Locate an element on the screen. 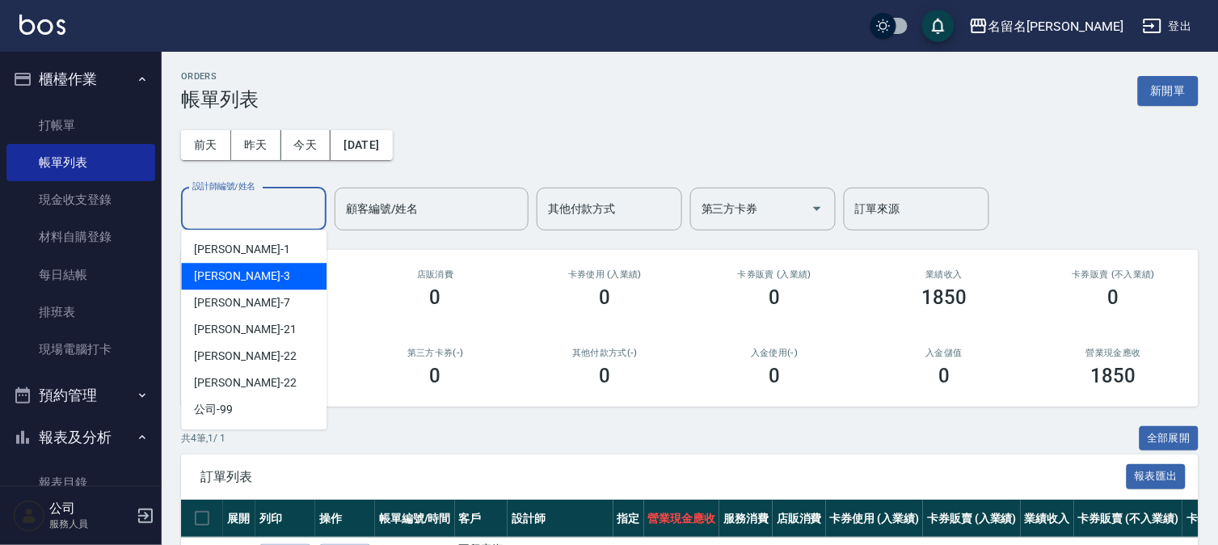 This screenshot has height=545, width=1218. button: 登出 is located at coordinates (1167, 26).